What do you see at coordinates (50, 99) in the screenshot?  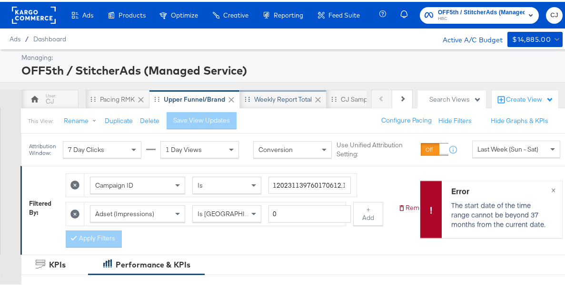 I see `div: CJ` at bounding box center [50, 99].